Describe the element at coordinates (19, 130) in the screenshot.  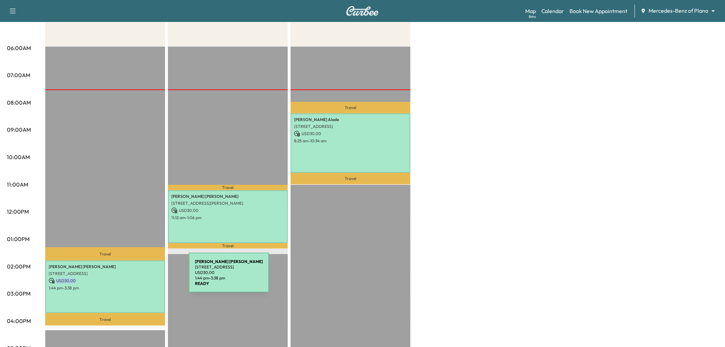
I see `p: 09:00AM` at that location.